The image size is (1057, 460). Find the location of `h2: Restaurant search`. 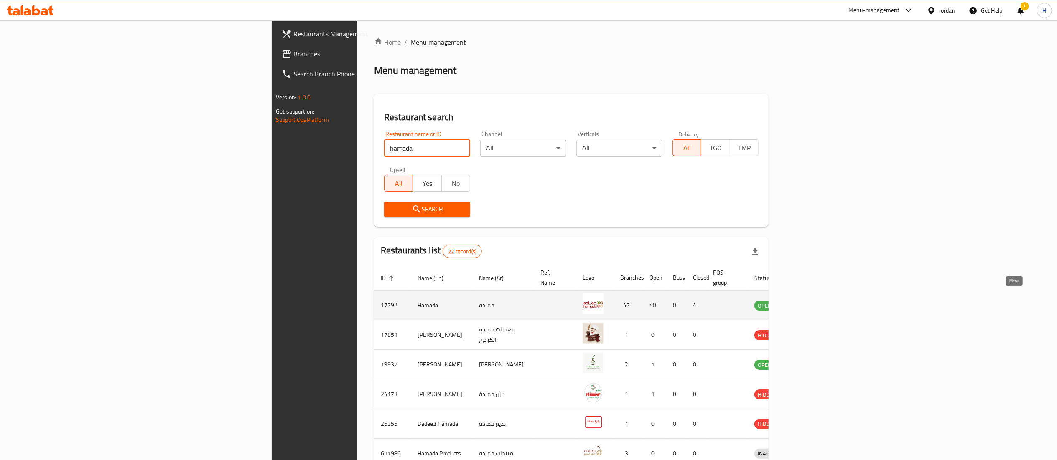

h2: Restaurant search is located at coordinates (571, 117).